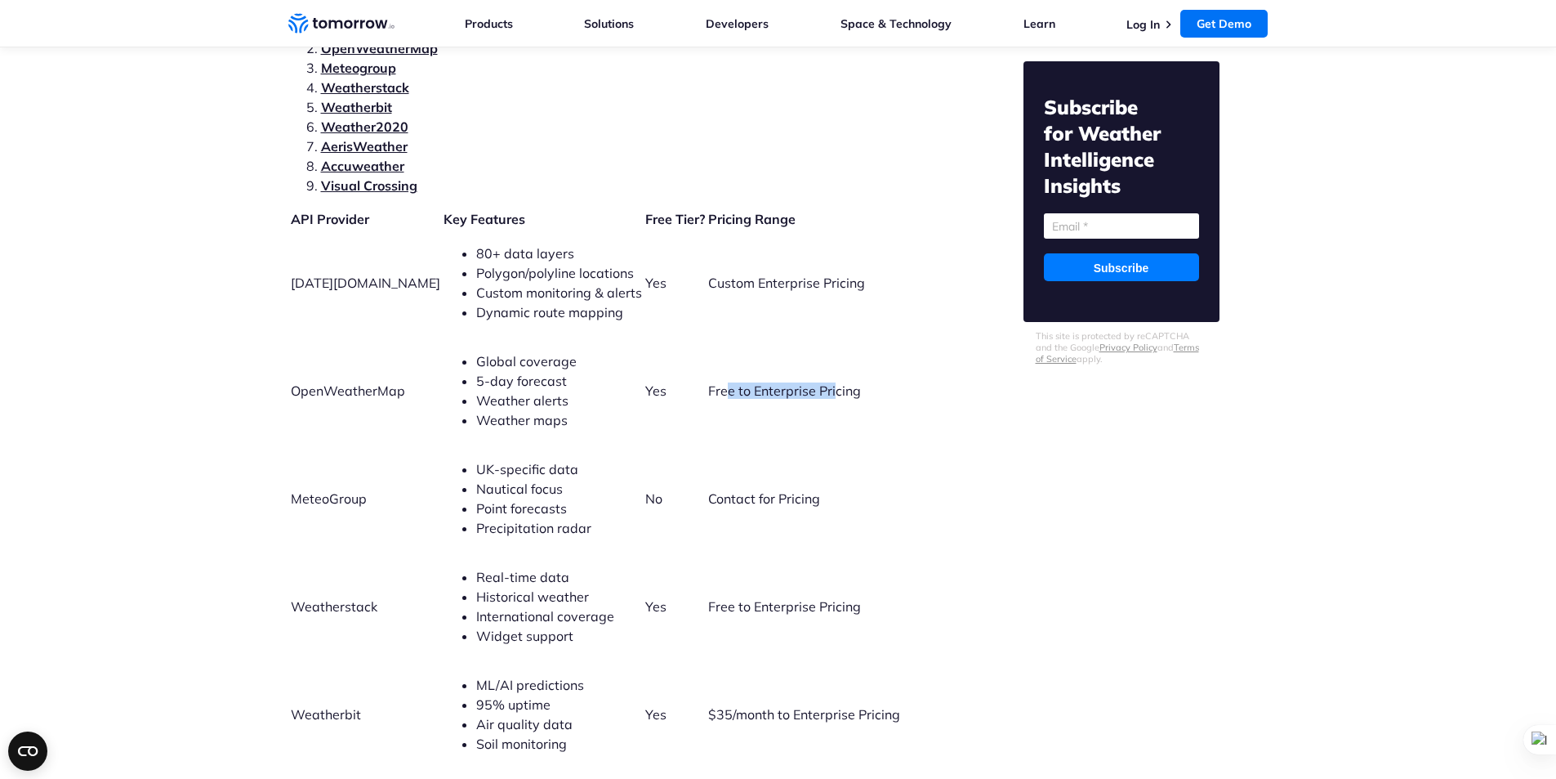 The width and height of the screenshot is (1556, 779). Describe the element at coordinates (328, 498) in the screenshot. I see `span: MeteoGroup` at that location.